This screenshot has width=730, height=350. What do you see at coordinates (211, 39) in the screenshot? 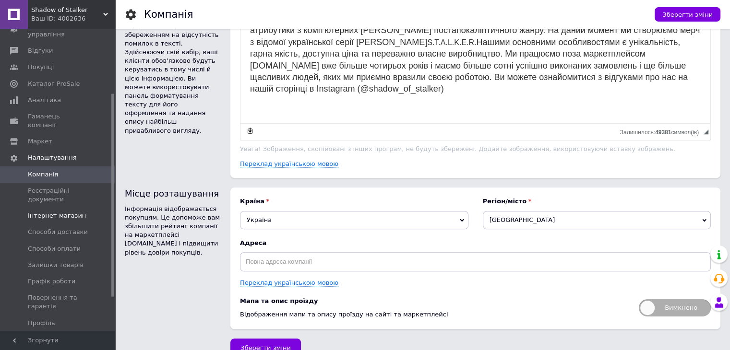
I see `span: S.T.A.L.K.E.R.` at bounding box center [211, 39].